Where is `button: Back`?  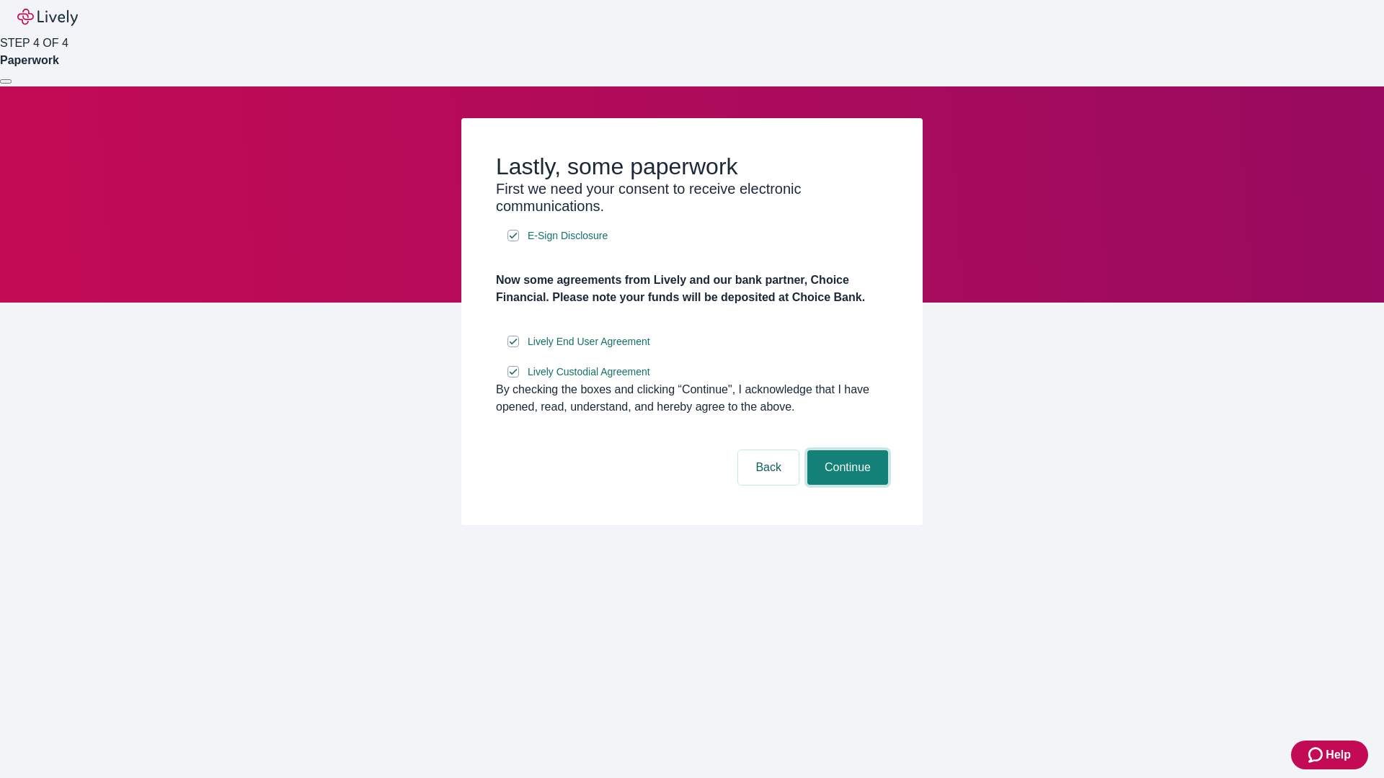
button: Back is located at coordinates (768, 468).